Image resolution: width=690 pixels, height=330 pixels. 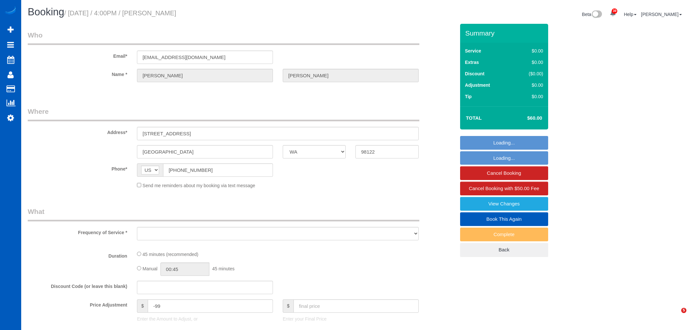 I want to click on label: Phone*, so click(x=77, y=168).